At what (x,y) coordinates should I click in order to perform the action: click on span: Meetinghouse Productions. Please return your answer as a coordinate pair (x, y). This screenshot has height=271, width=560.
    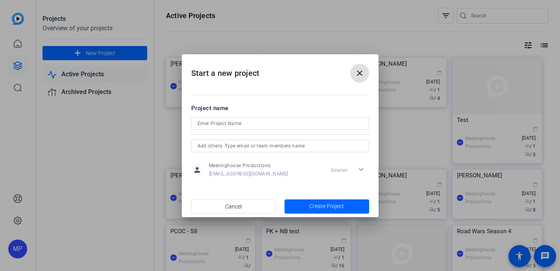
    Looking at the image, I should click on (249, 166).